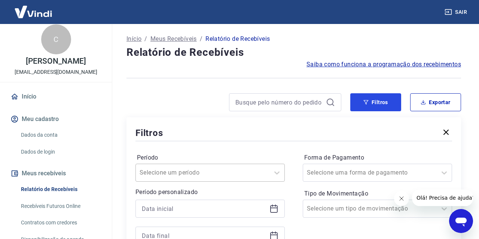 This screenshot has height=239, width=479. Describe the element at coordinates (60, 135) in the screenshot. I see `a: Dados da conta` at that location.